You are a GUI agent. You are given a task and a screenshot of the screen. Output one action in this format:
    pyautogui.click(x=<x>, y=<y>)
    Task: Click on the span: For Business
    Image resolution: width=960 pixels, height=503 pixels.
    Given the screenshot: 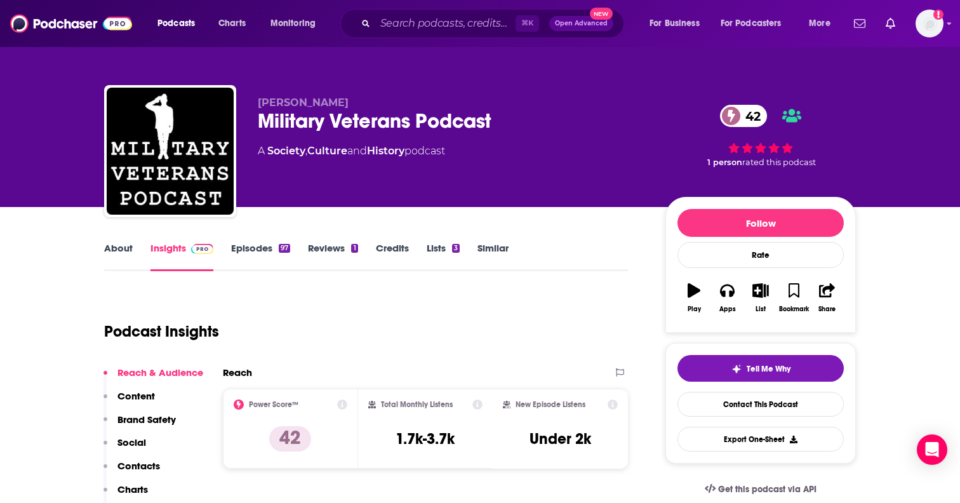 What is the action you would take?
    pyautogui.click(x=675, y=24)
    